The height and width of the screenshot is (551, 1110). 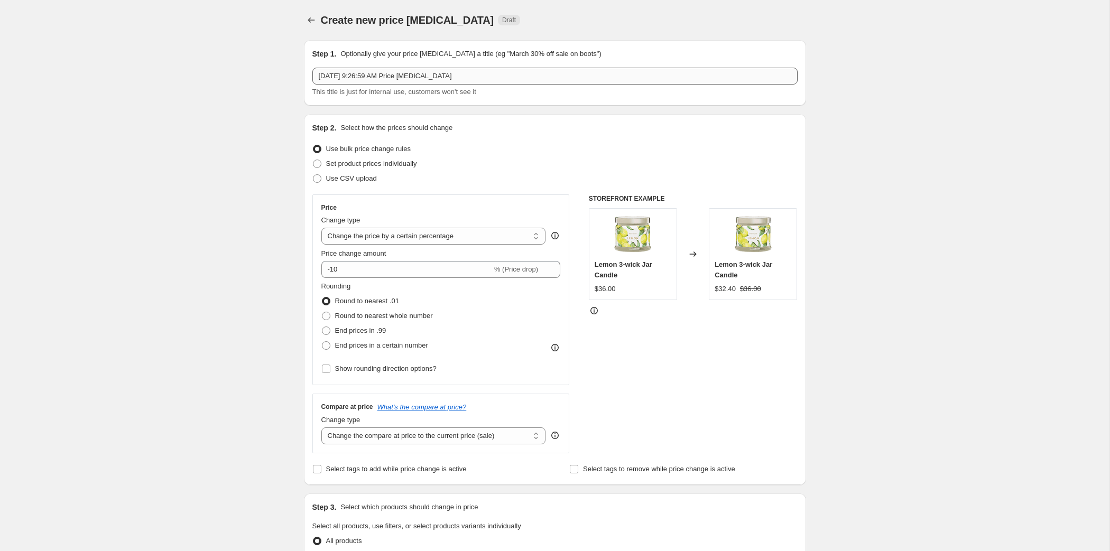 I want to click on div: $36.00, so click(x=605, y=289).